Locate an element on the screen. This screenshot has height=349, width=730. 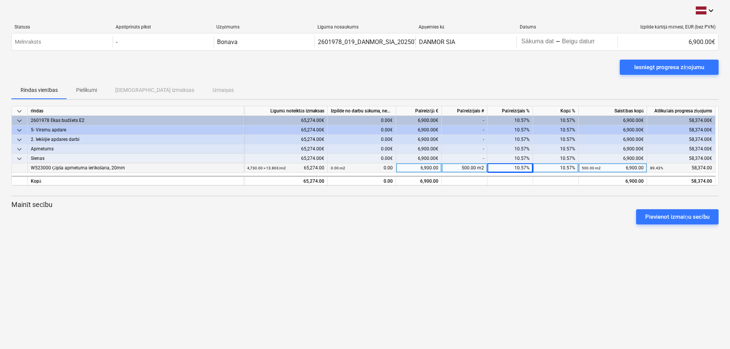
div: Uzņēmums is located at coordinates (264, 27).